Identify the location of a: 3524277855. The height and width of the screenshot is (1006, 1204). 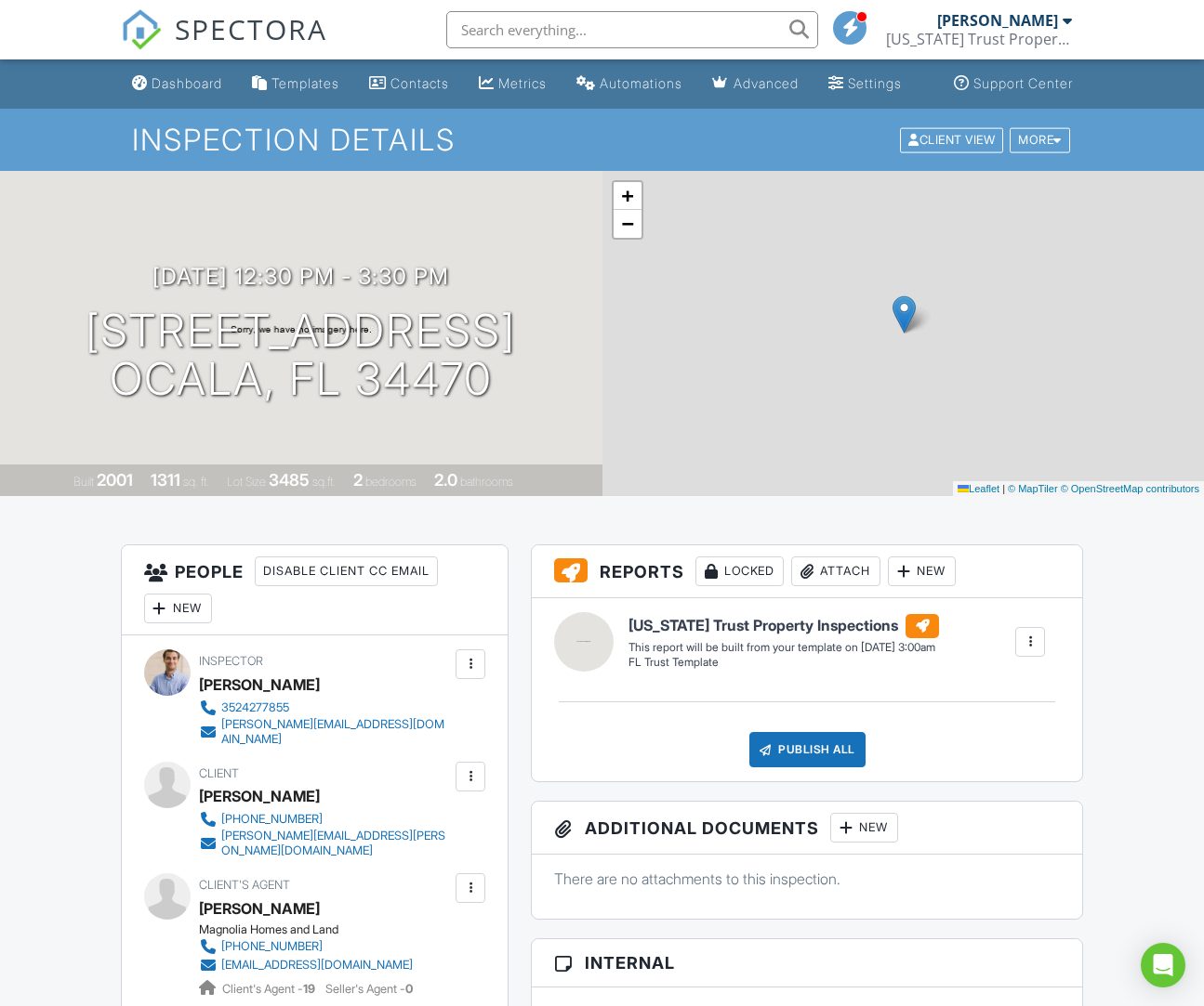
(326, 708).